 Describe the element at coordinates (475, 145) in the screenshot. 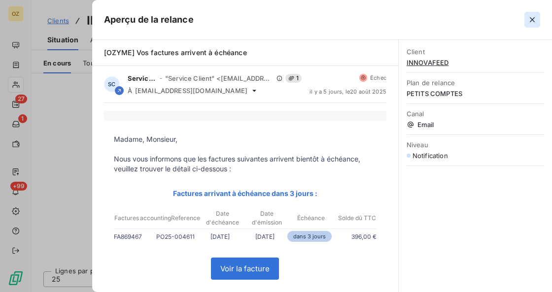

I see `span: Niveau` at that location.